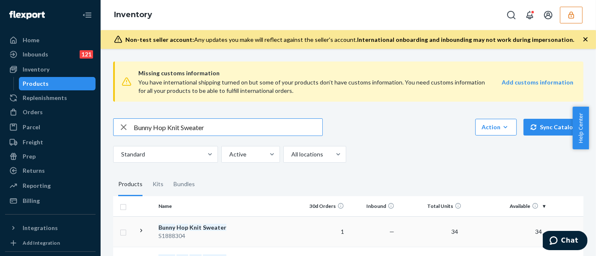 This screenshot has height=256, width=596. Describe the element at coordinates (33, 142) in the screenshot. I see `div: Freight` at that location.